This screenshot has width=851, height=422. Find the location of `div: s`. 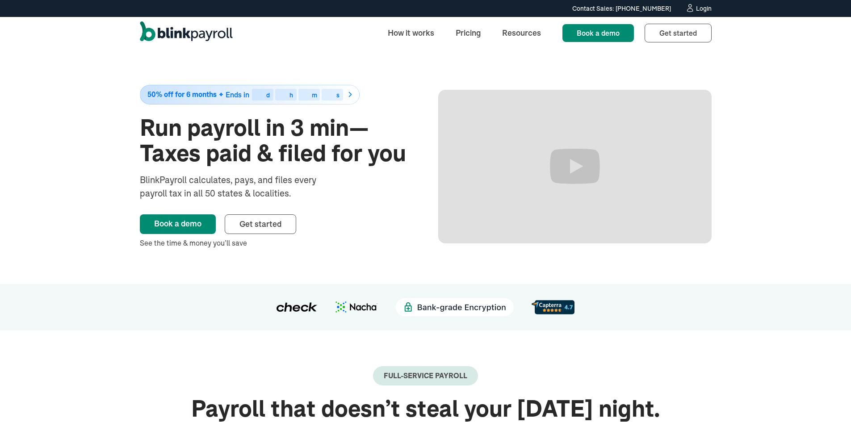

div: s is located at coordinates (338, 95).